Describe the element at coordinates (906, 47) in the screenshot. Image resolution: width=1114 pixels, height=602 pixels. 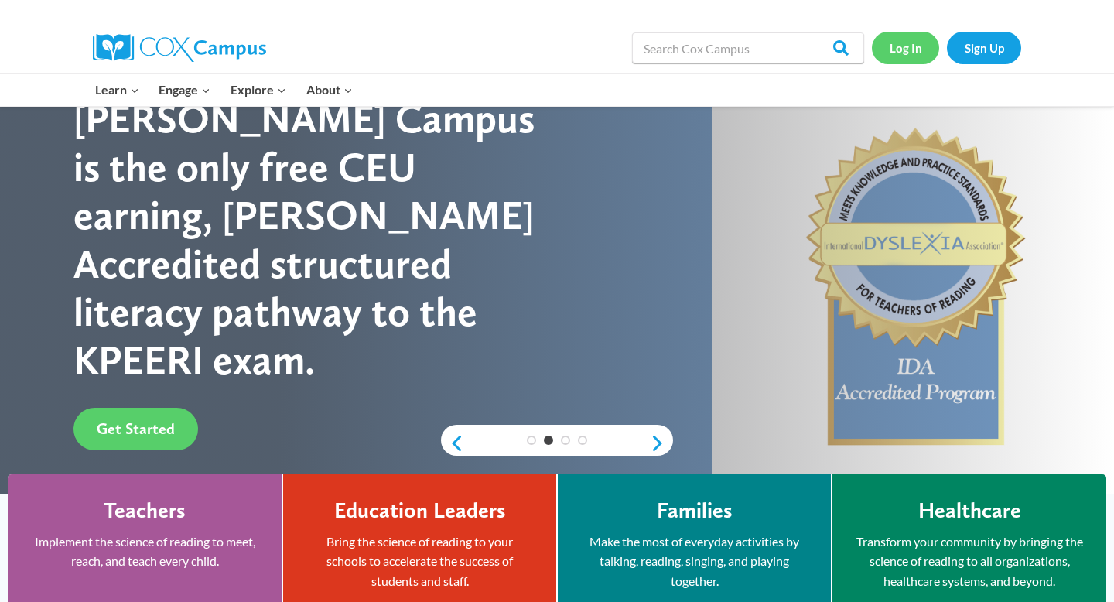
I see `a: Log In` at that location.